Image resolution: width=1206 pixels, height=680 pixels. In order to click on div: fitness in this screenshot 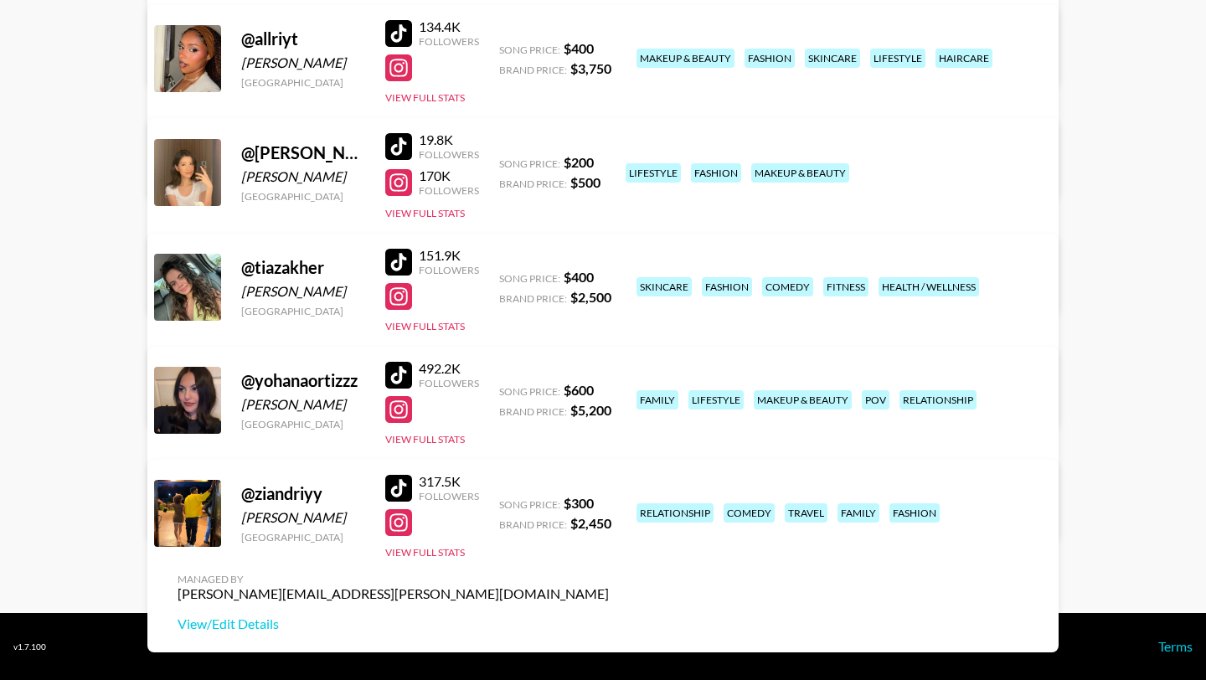, I will do `click(846, 286)`.